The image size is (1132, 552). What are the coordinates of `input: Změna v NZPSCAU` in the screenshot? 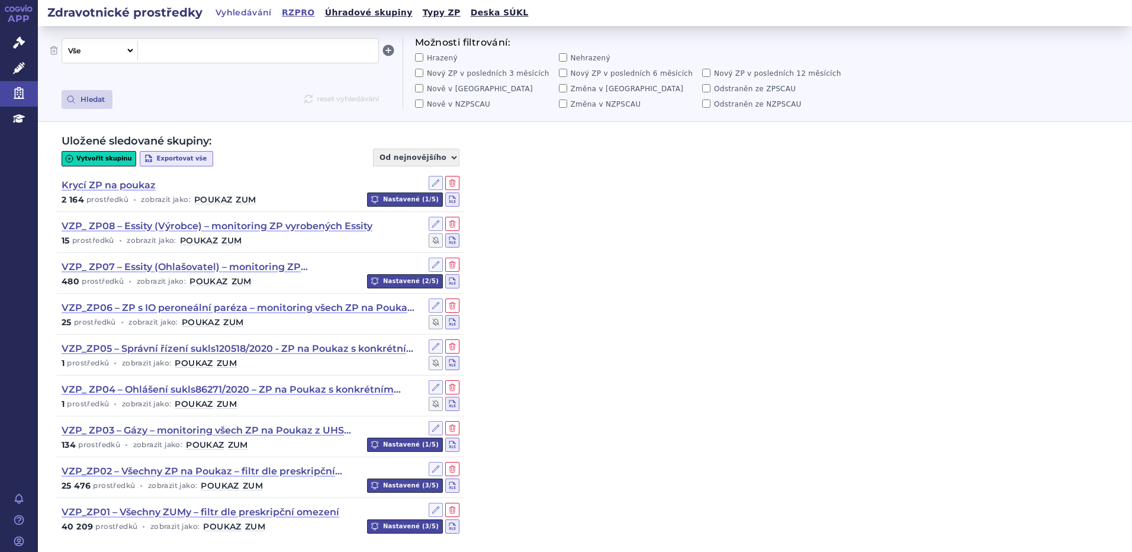 It's located at (563, 104).